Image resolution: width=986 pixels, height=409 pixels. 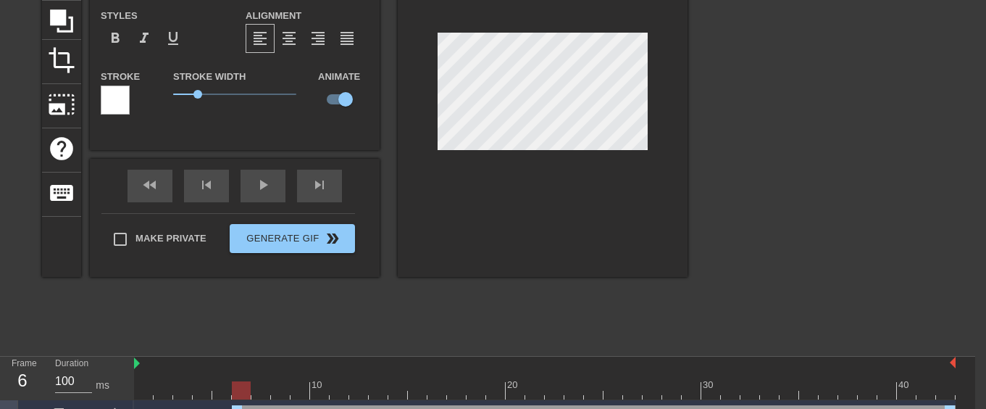 What do you see at coordinates (318, 38) in the screenshot?
I see `span: format_align_right` at bounding box center [318, 38].